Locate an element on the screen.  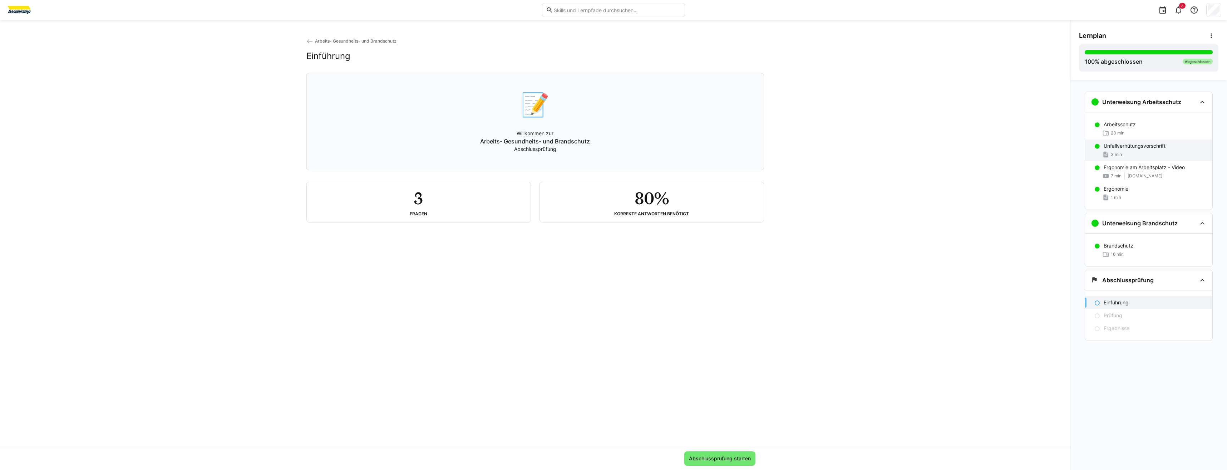
input: Skills und Lernpfade durchsuchen… is located at coordinates (617, 10).